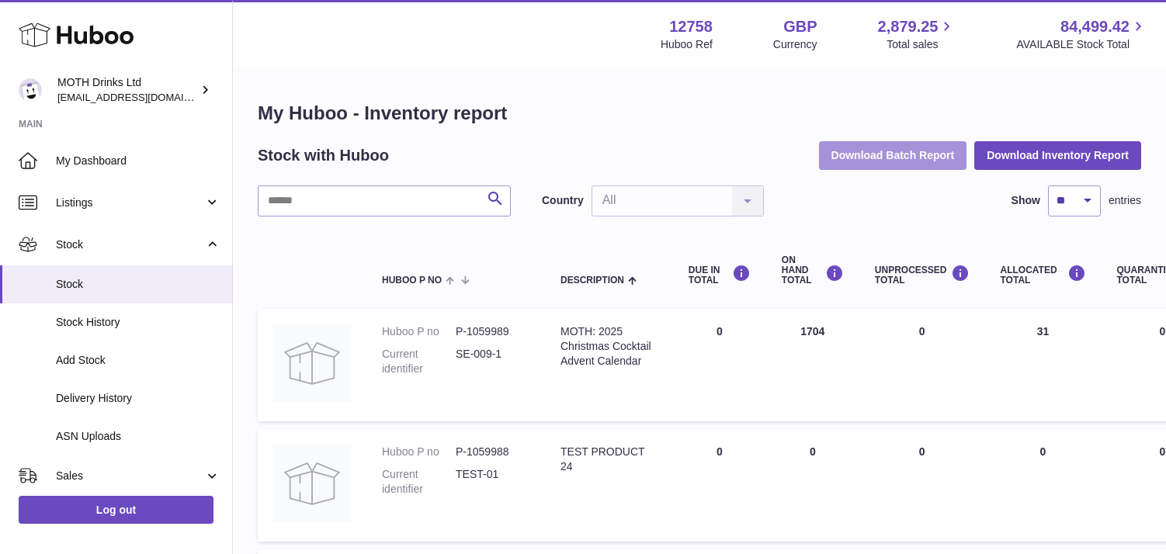  Describe the element at coordinates (686, 44) in the screenshot. I see `div: Huboo Ref` at that location.